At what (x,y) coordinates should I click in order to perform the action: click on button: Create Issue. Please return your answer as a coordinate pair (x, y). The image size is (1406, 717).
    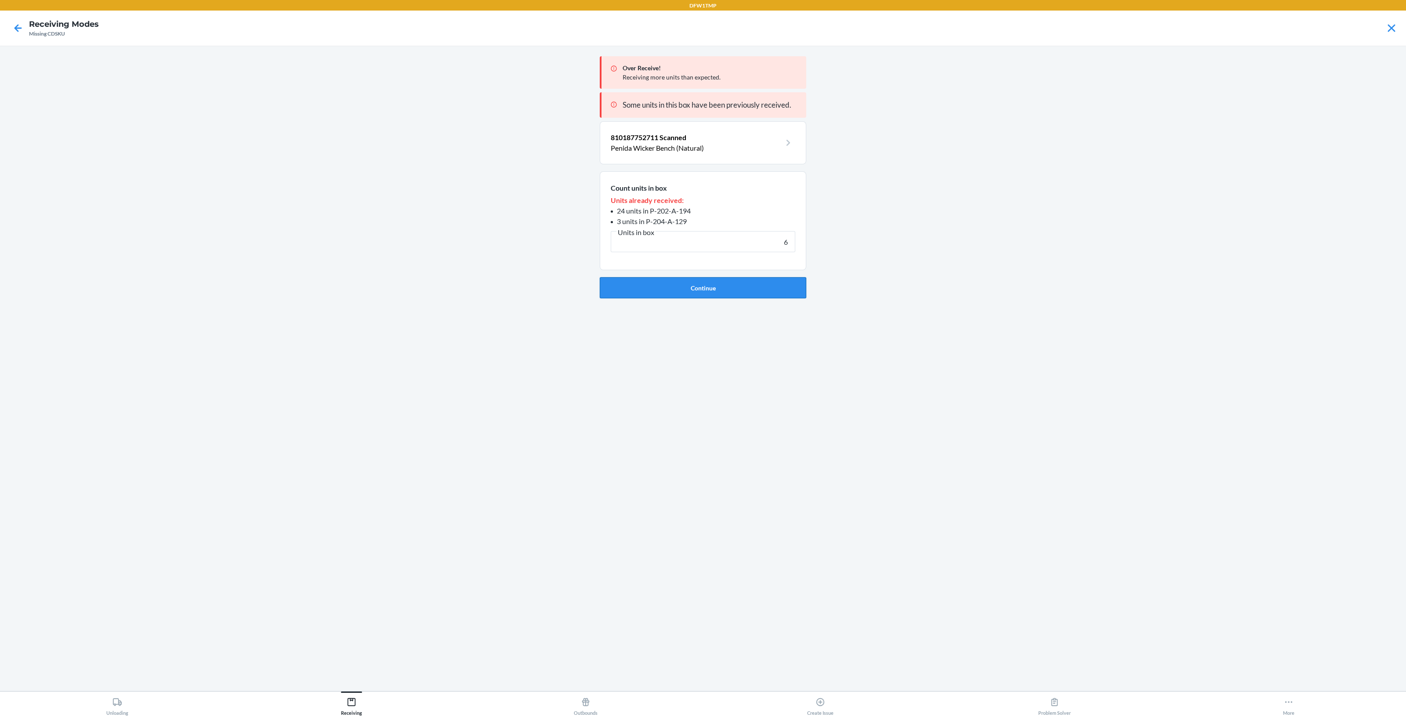
    Looking at the image, I should click on (820, 703).